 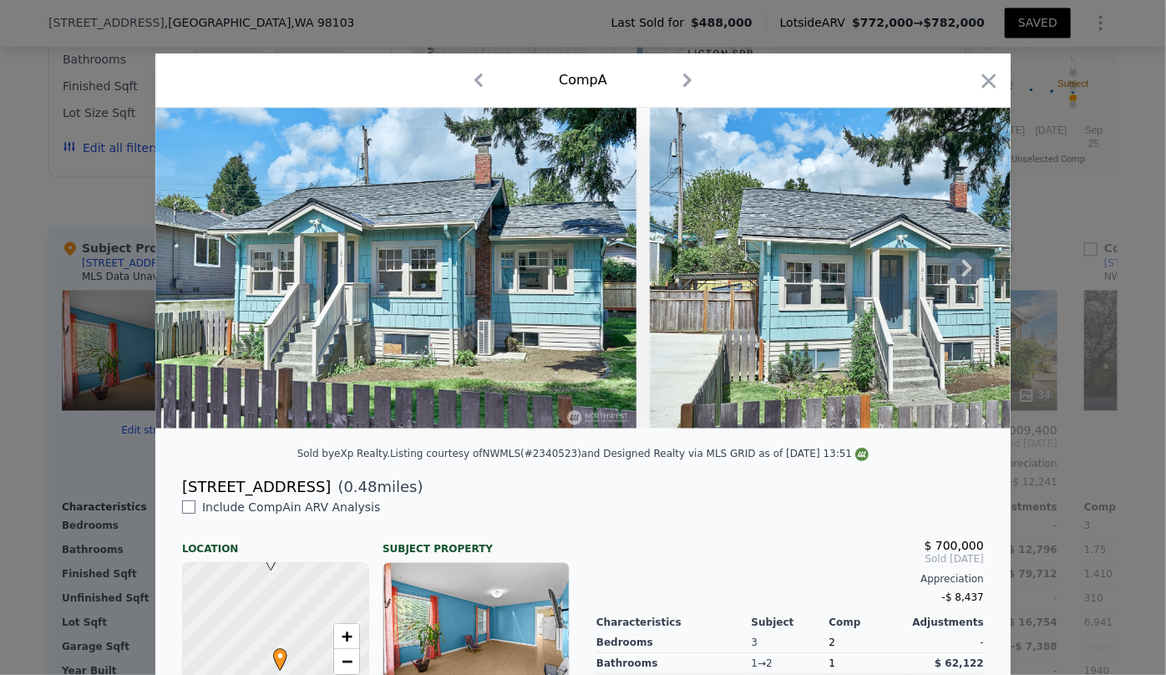 I want to click on div: Bathrooms, so click(x=674, y=663).